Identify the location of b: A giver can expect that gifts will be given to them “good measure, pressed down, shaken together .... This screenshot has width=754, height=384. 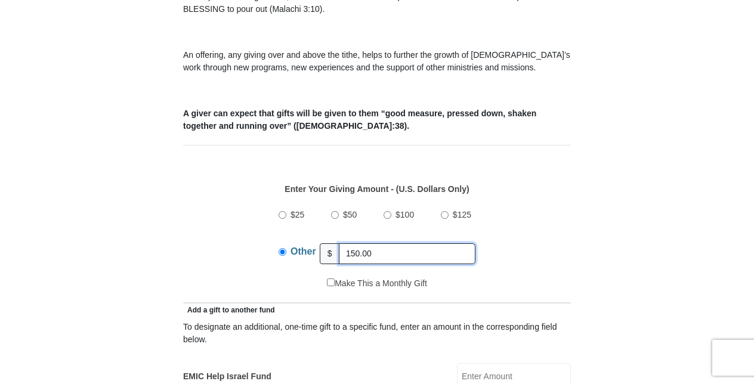
(360, 119).